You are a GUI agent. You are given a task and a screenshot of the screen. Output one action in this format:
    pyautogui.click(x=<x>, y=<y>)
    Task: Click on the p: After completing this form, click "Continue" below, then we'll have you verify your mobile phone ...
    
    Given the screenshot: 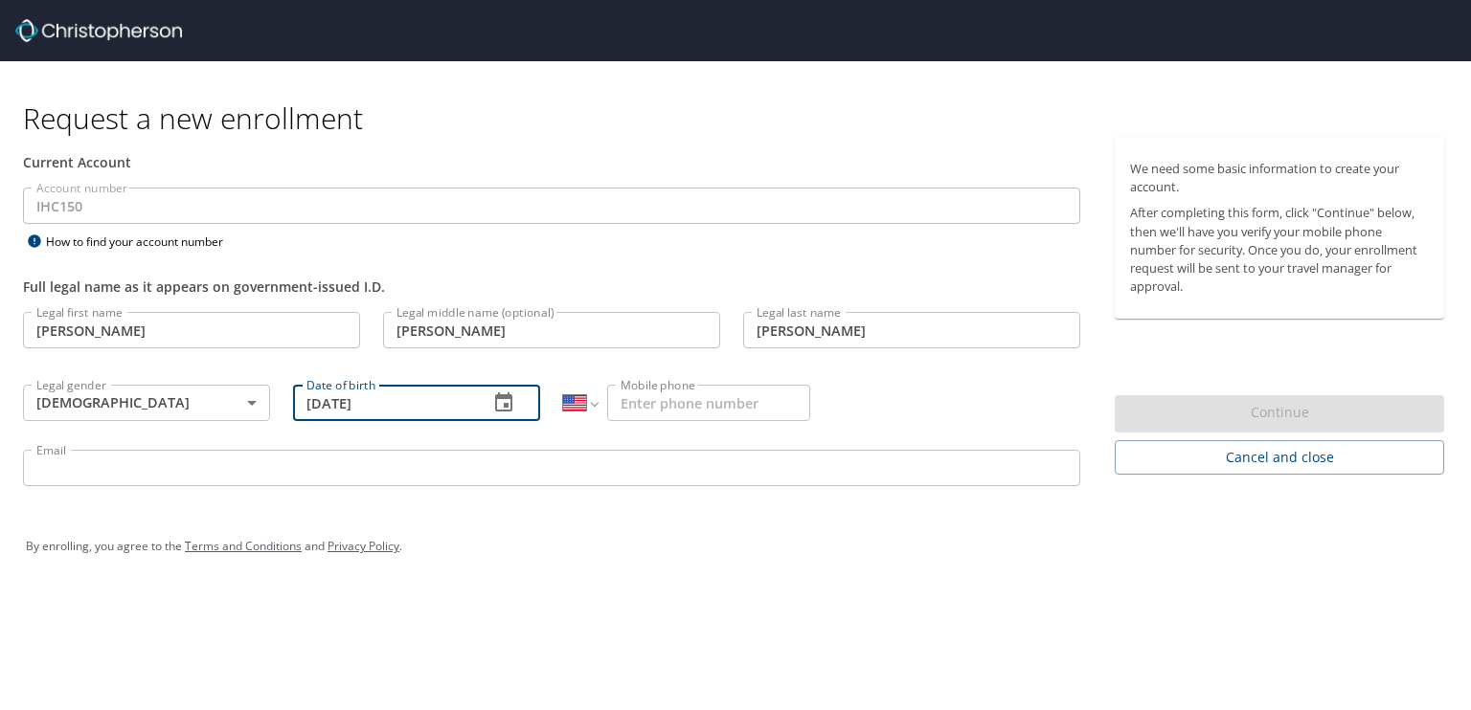 What is the action you would take?
    pyautogui.click(x=1279, y=250)
    